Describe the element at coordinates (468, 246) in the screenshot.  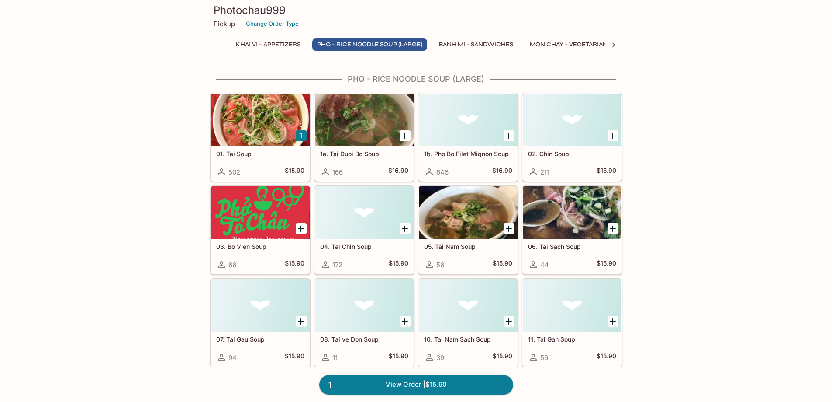
I see `h5: 05. Tai Nam Soup` at that location.